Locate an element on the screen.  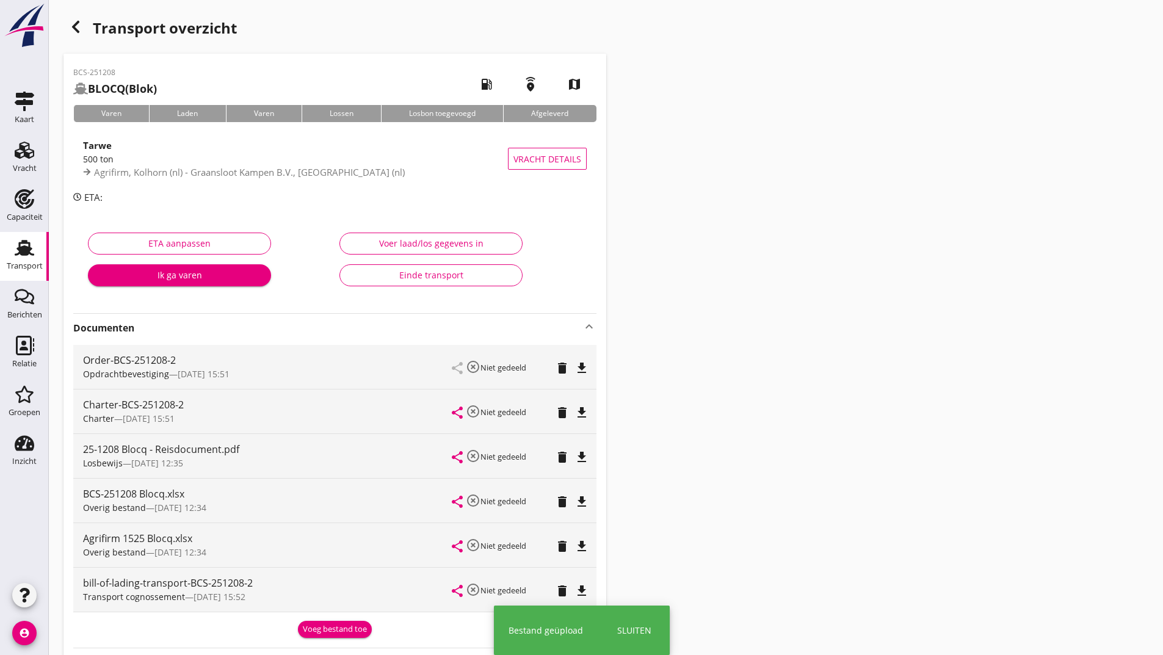
span: Charter is located at coordinates (98, 418).